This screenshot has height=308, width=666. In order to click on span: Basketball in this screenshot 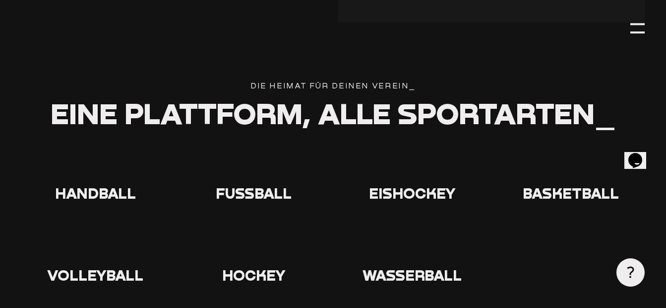, I will do `click(571, 193)`.